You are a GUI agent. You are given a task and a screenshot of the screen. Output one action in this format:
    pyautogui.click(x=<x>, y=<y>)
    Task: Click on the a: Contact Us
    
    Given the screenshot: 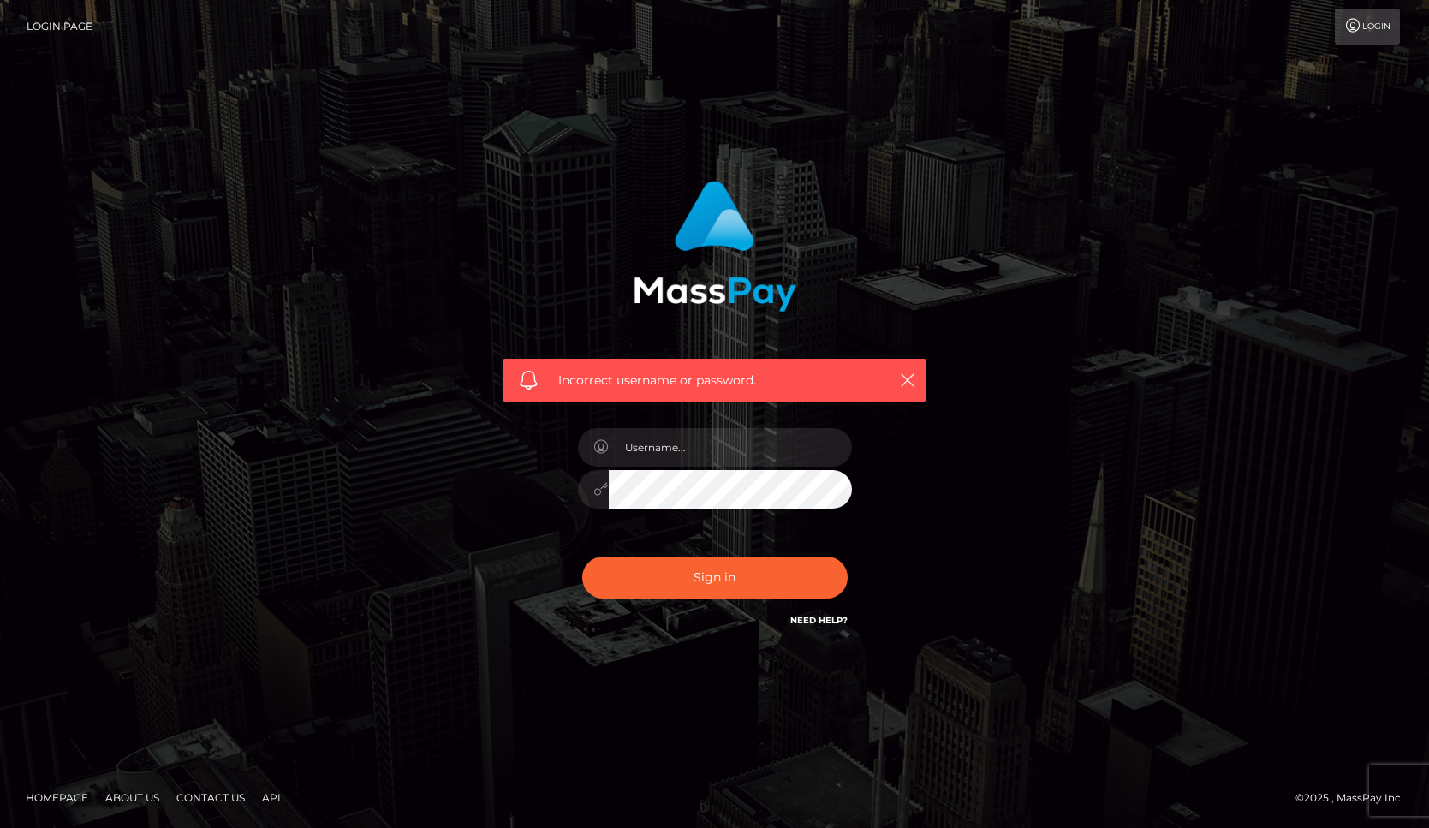 What is the action you would take?
    pyautogui.click(x=211, y=797)
    